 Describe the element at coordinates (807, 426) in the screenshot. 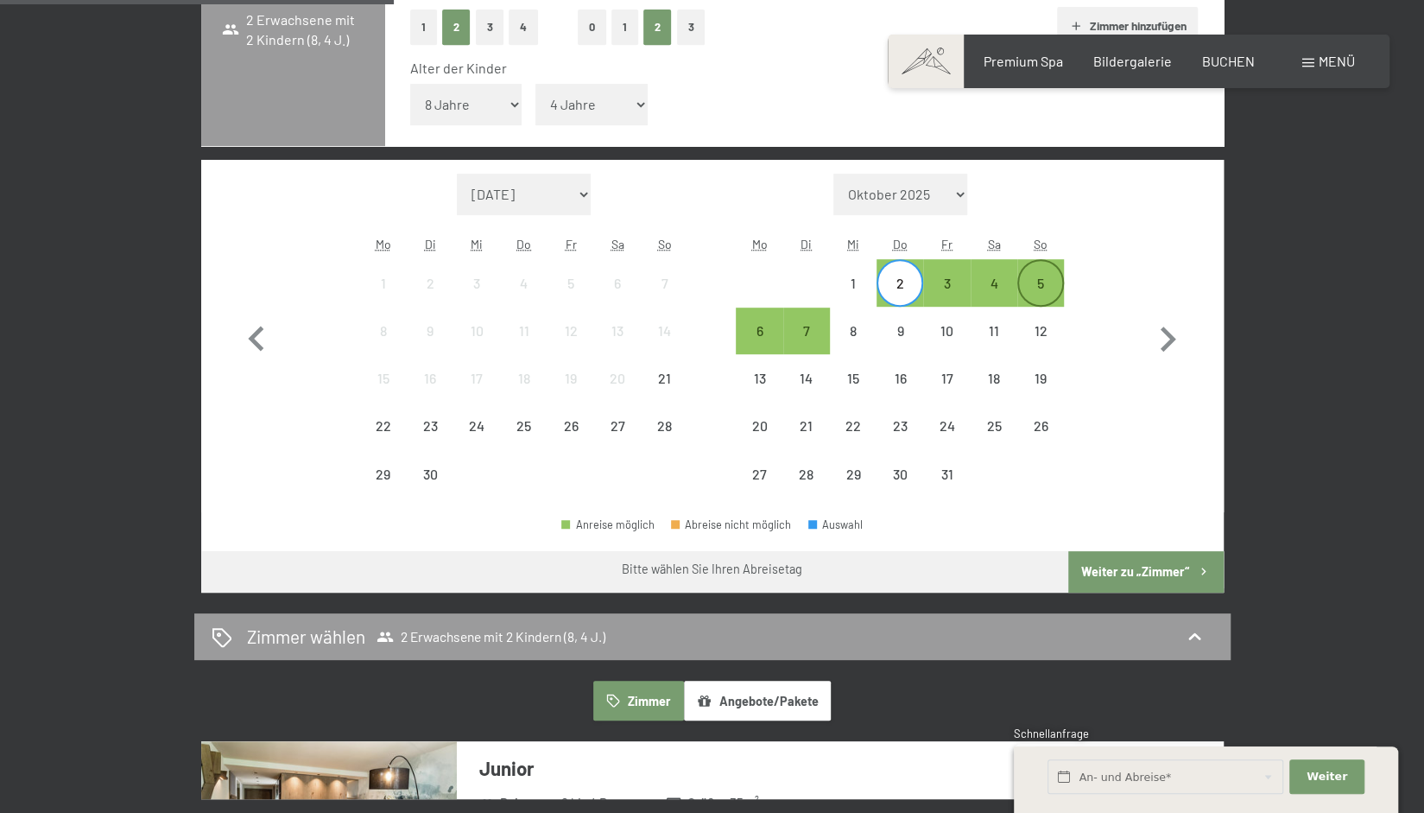

I see `div: Tue Oct 21 2025` at that location.